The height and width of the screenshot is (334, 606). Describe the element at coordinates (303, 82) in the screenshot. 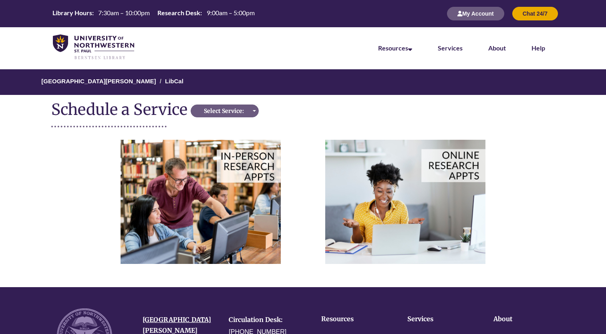

I see `nav: Breadcrumb` at that location.